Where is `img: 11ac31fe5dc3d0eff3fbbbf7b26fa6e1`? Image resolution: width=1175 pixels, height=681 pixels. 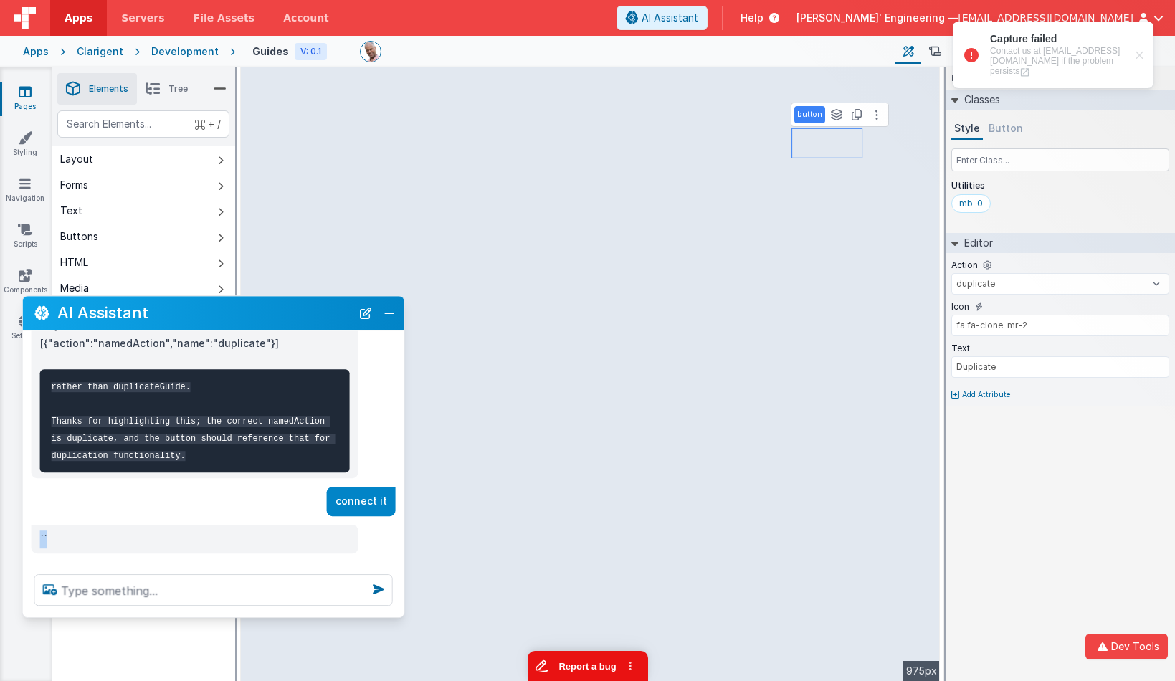
img: 11ac31fe5dc3d0eff3fbbbf7b26fa6e1 is located at coordinates (371, 52).